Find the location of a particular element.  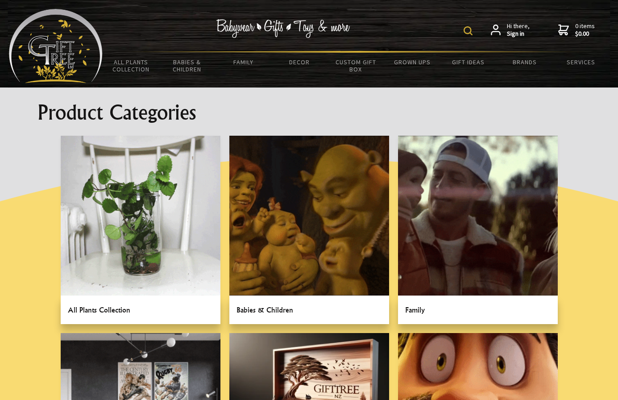

img: product search is located at coordinates (468, 31).